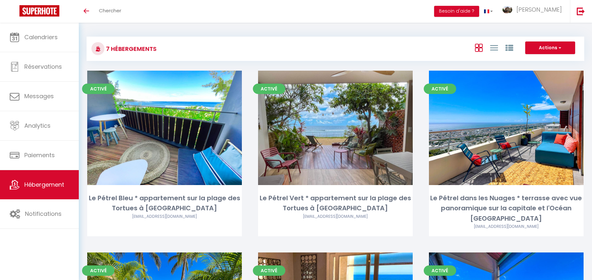  Describe the element at coordinates (130, 49) in the screenshot. I see `h3: 7 Hébergements` at that location.